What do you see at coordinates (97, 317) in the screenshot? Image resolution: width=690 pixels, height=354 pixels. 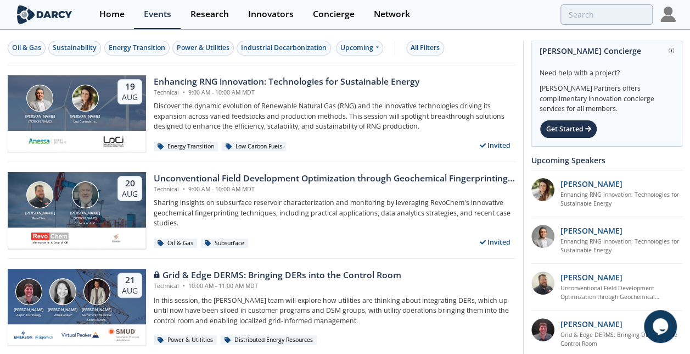 I see `div: Sacramento Municipal Utility District.` at bounding box center [97, 317].